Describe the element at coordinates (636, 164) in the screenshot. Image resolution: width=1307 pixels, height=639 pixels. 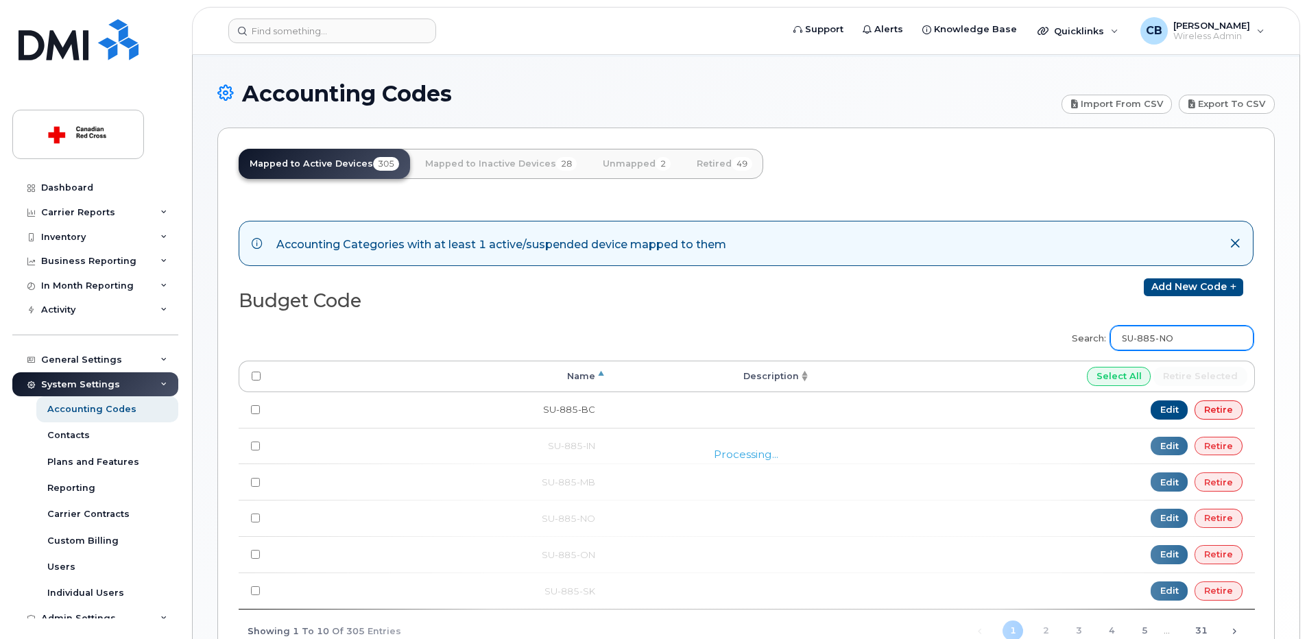
I see `a: Unmapped` at that location.